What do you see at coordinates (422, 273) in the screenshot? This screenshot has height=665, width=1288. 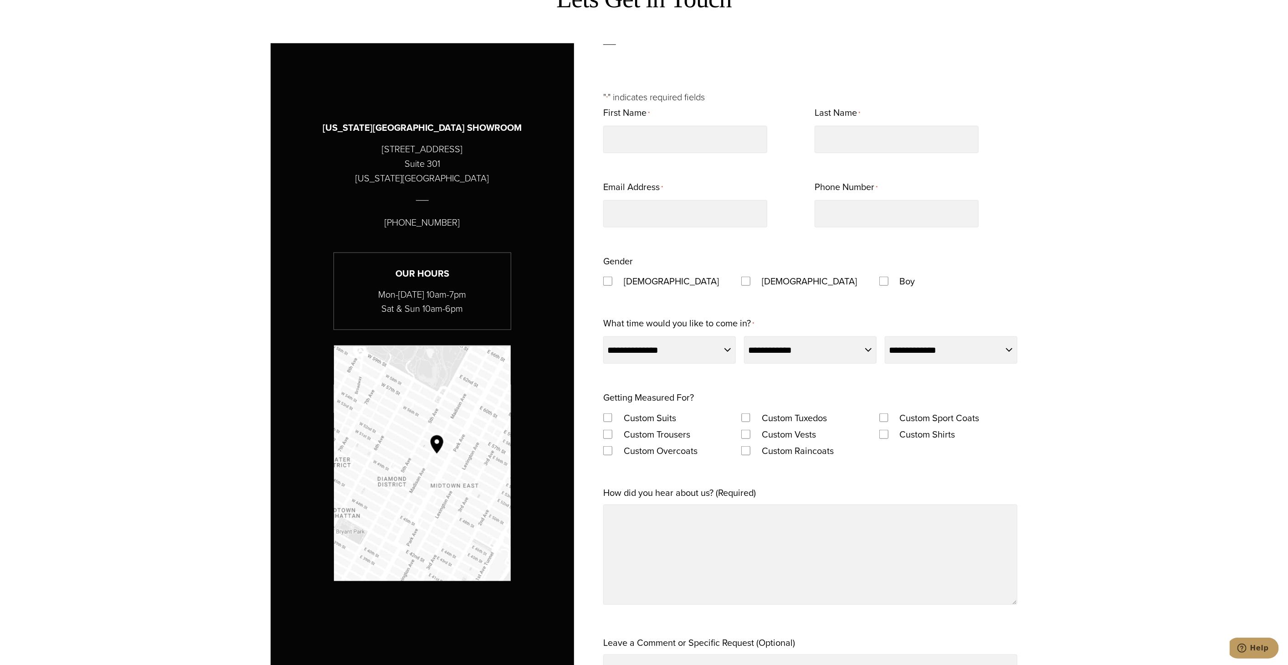 I see `h3: Our Hours` at bounding box center [422, 273].